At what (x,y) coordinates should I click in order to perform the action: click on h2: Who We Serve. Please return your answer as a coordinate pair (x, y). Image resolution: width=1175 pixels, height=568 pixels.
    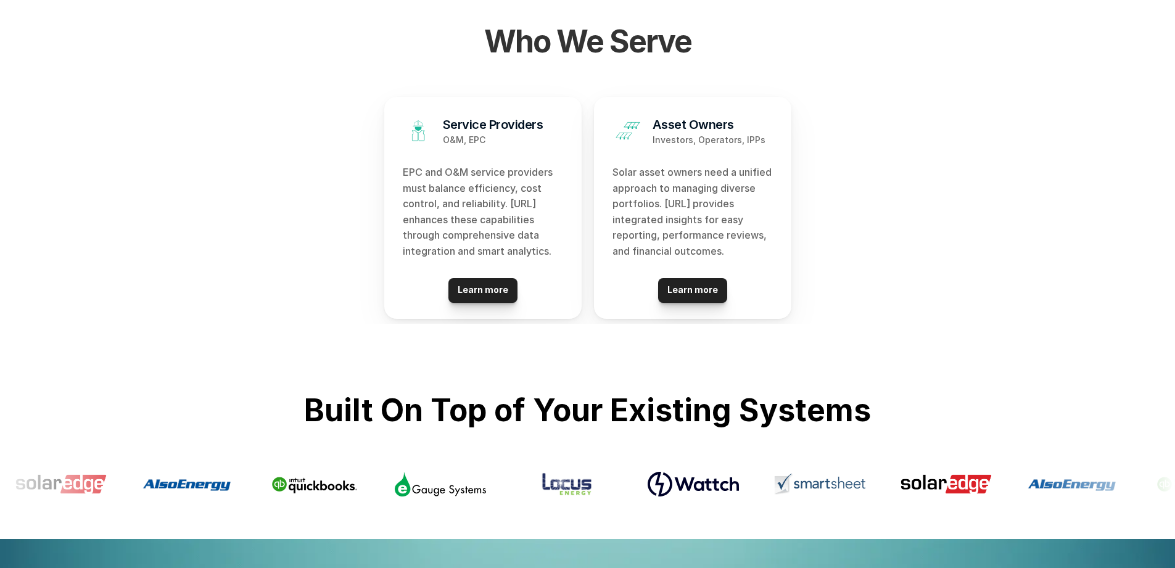
    Looking at the image, I should click on (587, 41).